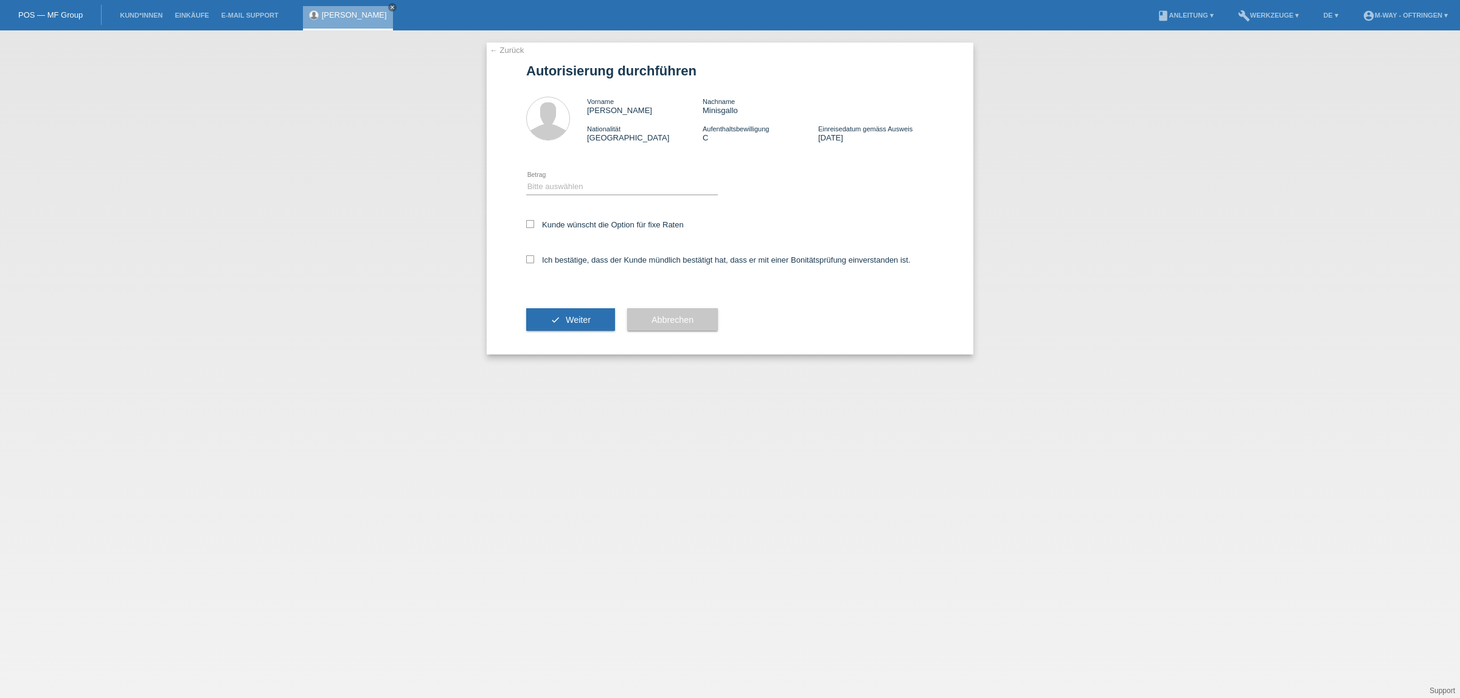 This screenshot has width=1460, height=698. I want to click on a: Kund*innen, so click(141, 15).